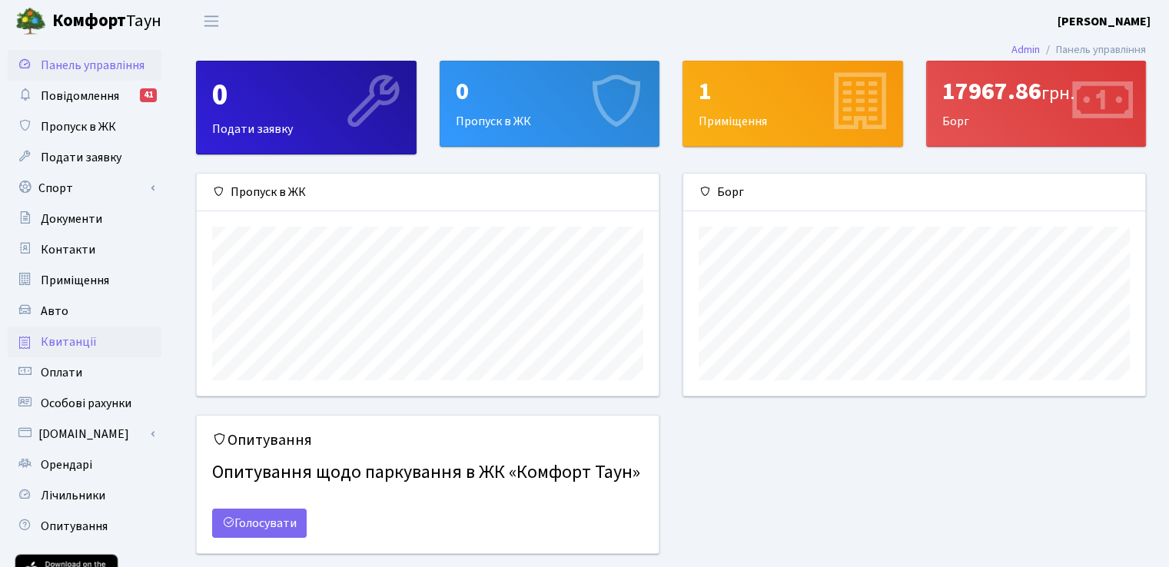 Image resolution: width=1169 pixels, height=567 pixels. I want to click on a: Квитанції, so click(85, 342).